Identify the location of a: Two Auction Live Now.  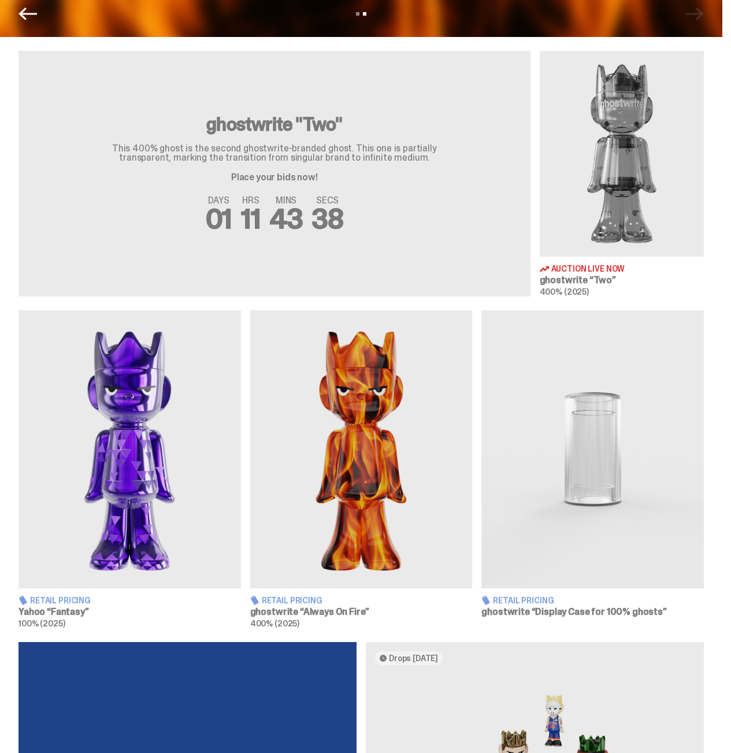
(622, 173).